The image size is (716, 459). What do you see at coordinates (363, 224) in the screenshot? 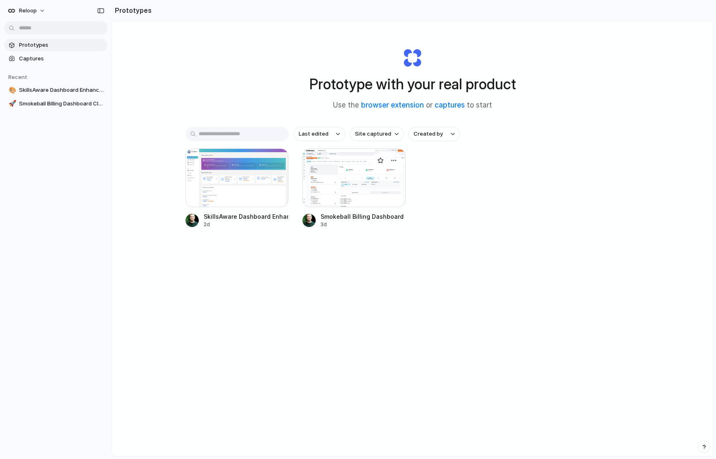
I see `div: 3d` at bounding box center [363, 224].